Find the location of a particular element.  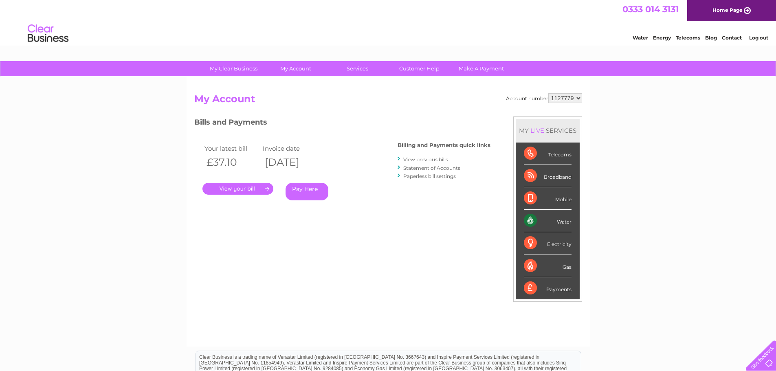

a: Statement of Accounts is located at coordinates (432, 168).